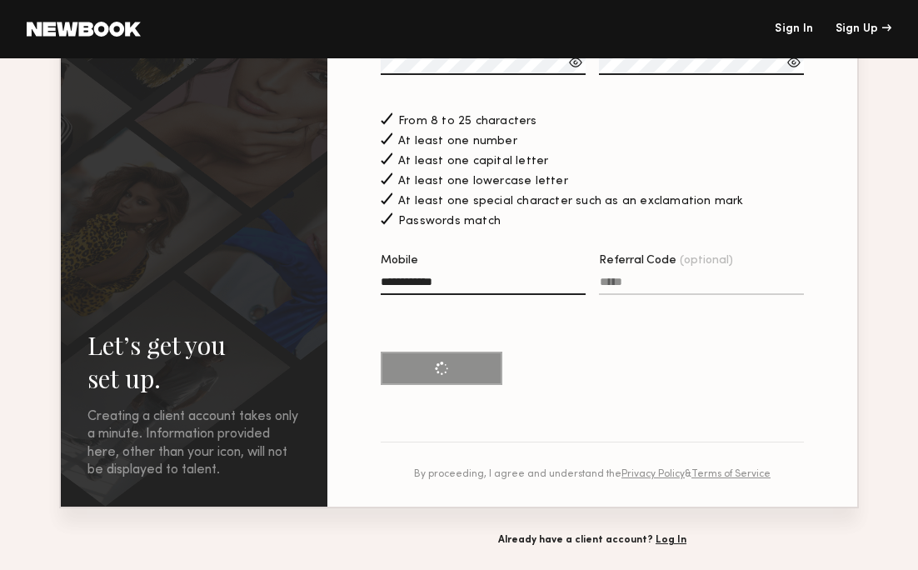 Image resolution: width=918 pixels, height=570 pixels. Describe the element at coordinates (653, 474) in the screenshot. I see `a: Privacy Policy` at that location.